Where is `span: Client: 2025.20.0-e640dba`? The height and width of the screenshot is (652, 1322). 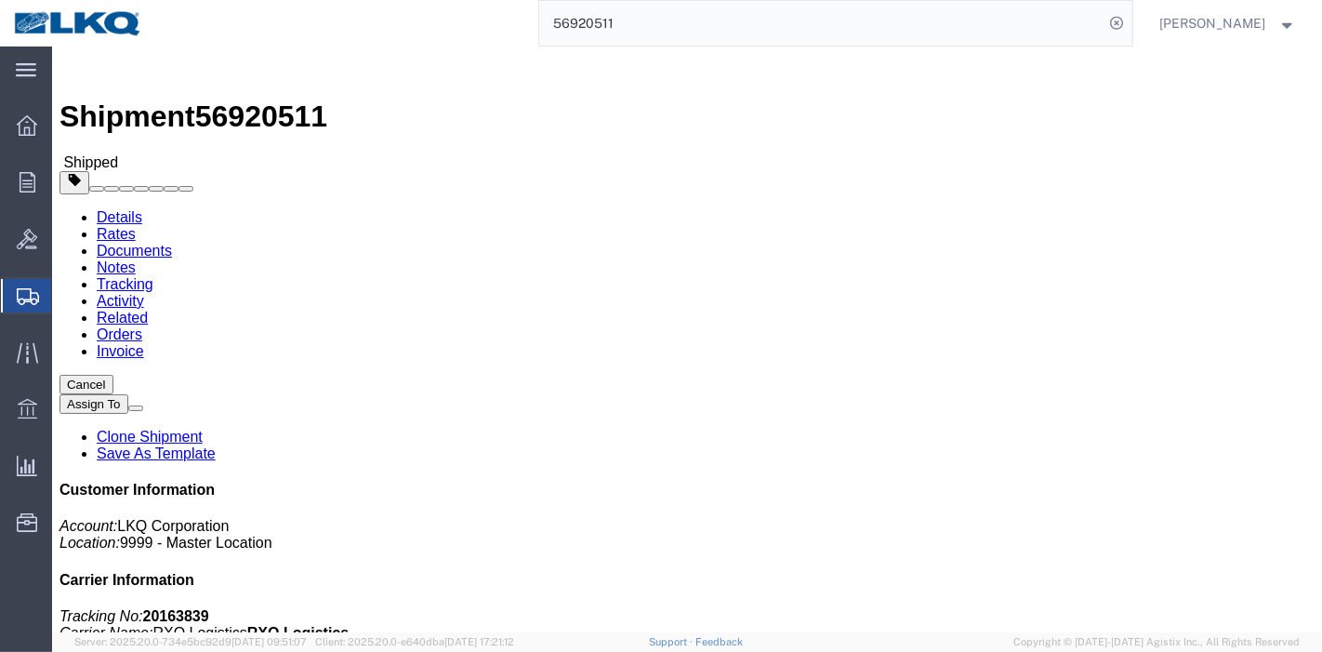
span: Client: 2025.20.0-e640dba is located at coordinates (415, 642).